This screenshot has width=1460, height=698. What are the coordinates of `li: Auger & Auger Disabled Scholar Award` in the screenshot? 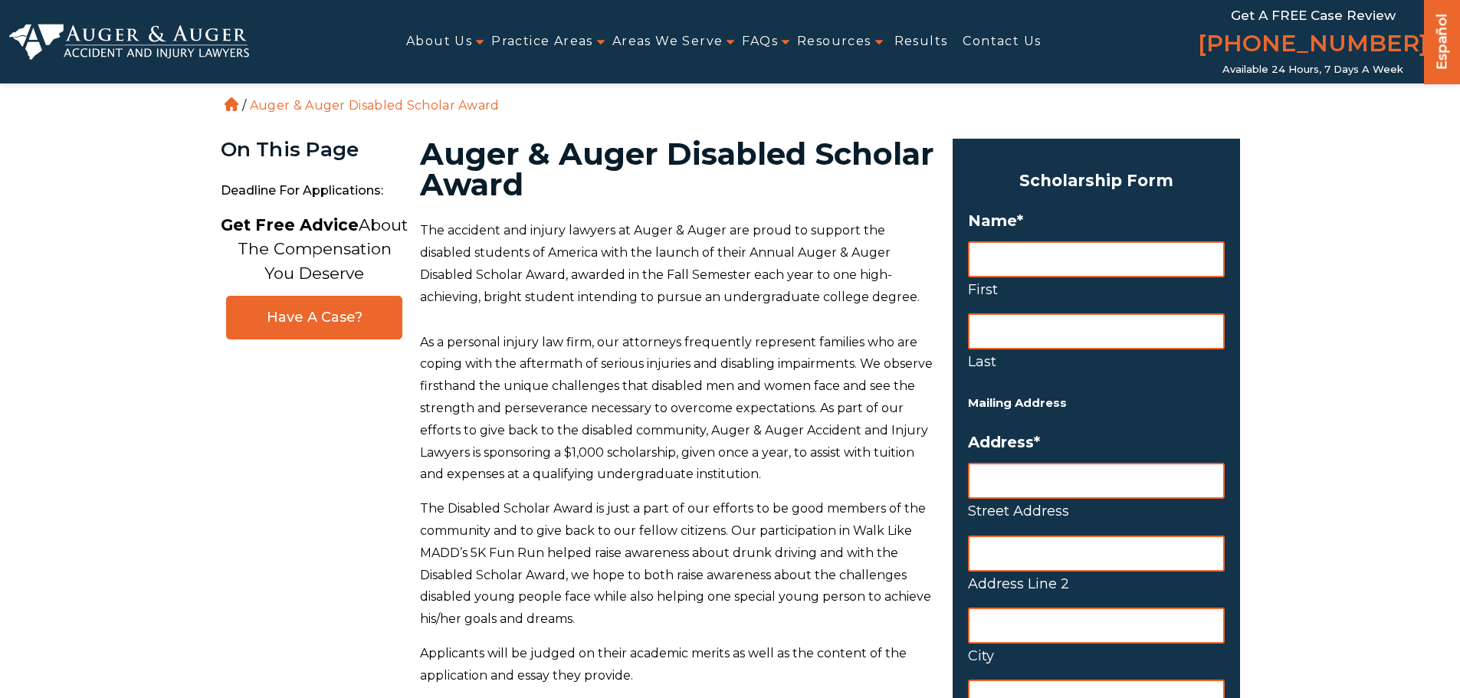 It's located at (375, 105).